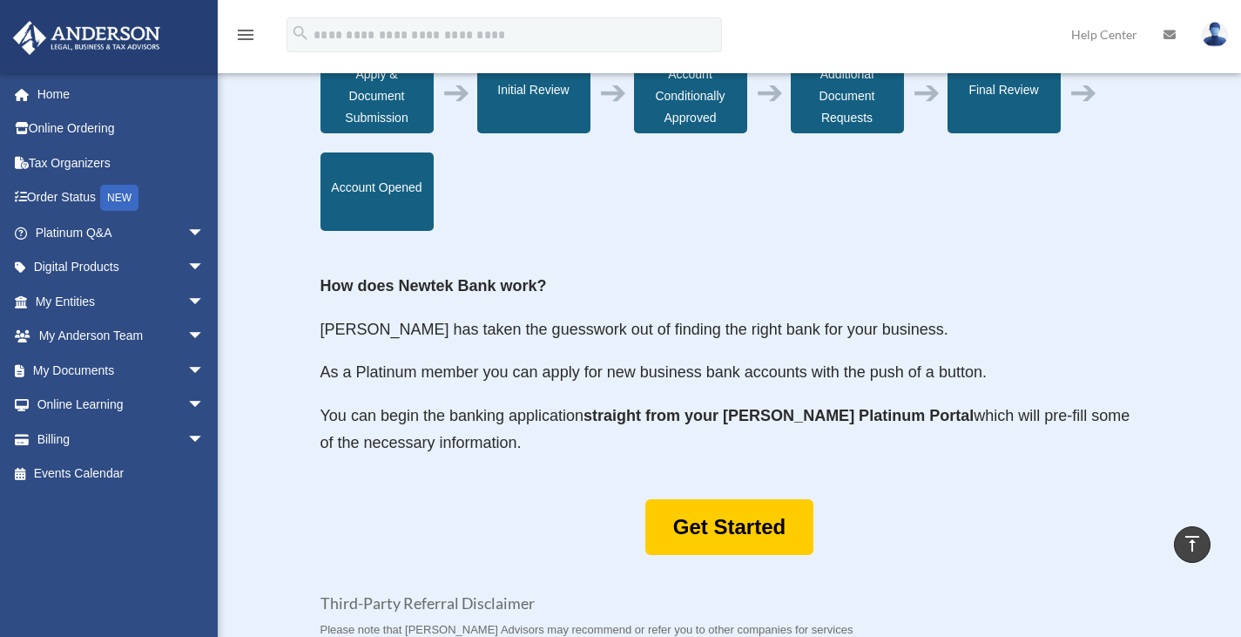 This screenshot has width=1241, height=637. I want to click on i: menu, so click(246, 35).